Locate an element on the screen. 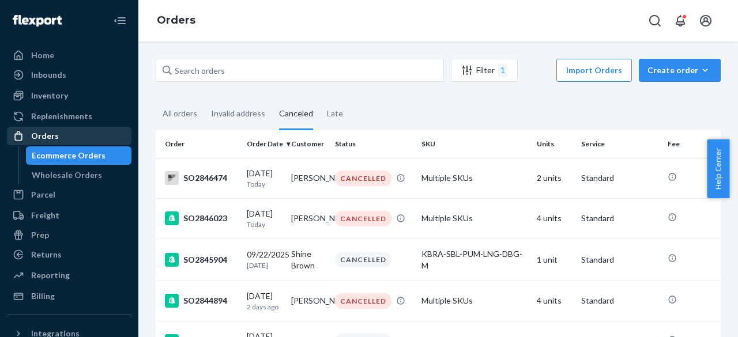 Image resolution: width=738 pixels, height=337 pixels. button: Filter is located at coordinates (484, 70).